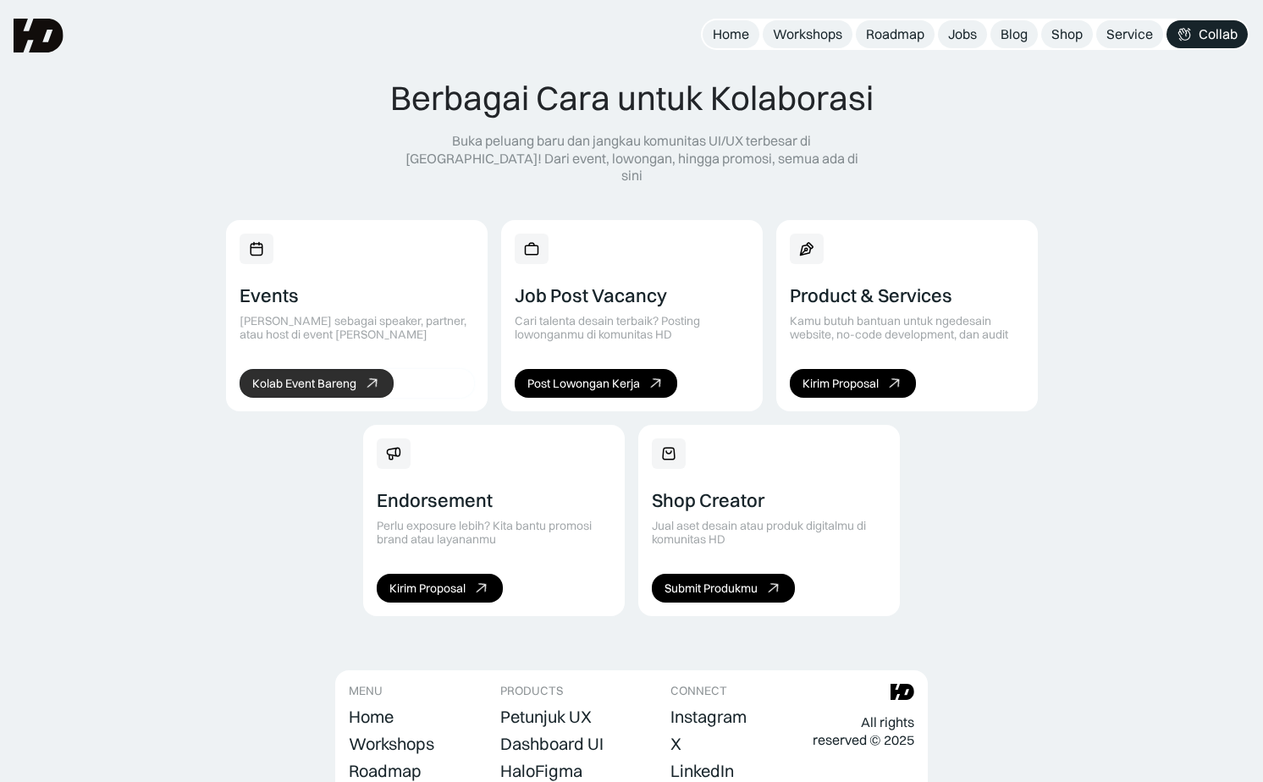 This screenshot has width=1263, height=782. What do you see at coordinates (317, 383) in the screenshot?
I see `a: Kolab Event Bareng` at bounding box center [317, 383].